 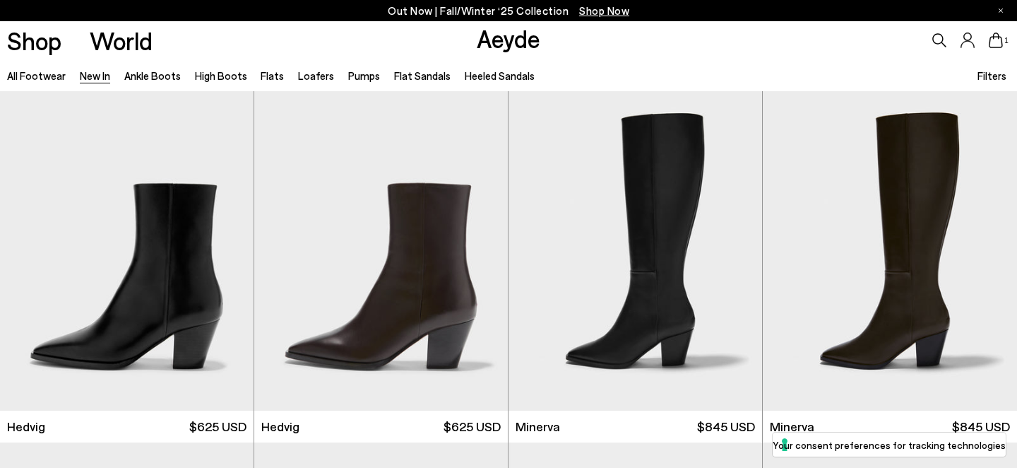 I want to click on a: High Boots, so click(x=221, y=76).